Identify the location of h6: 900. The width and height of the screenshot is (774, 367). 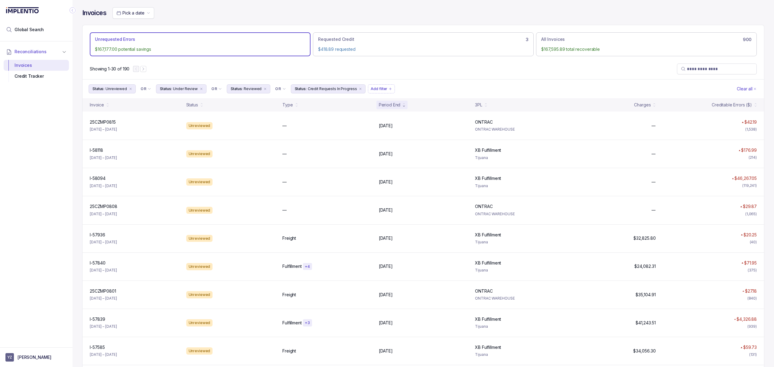
(747, 40).